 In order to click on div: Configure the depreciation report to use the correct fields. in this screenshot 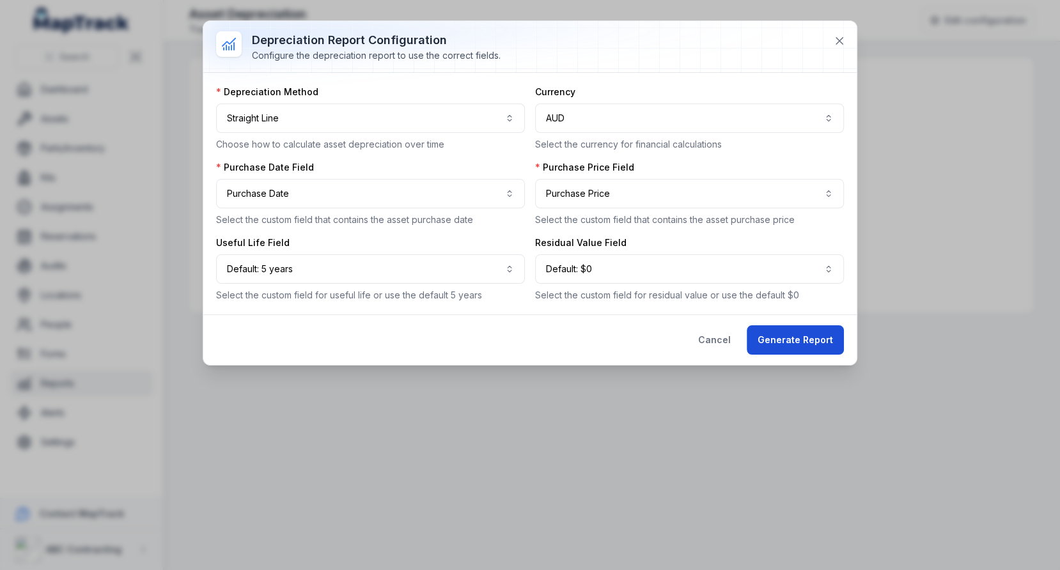, I will do `click(376, 56)`.